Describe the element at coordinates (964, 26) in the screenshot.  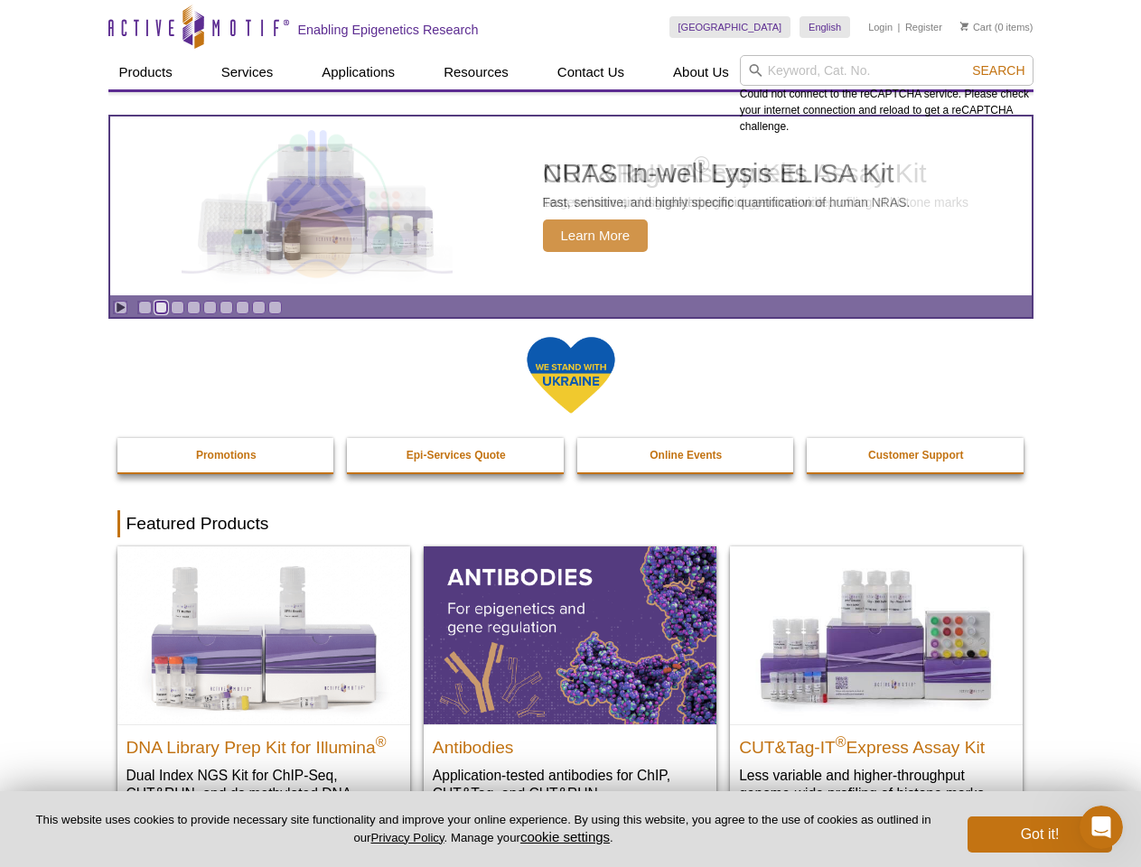
I see `img: Your Cart` at that location.